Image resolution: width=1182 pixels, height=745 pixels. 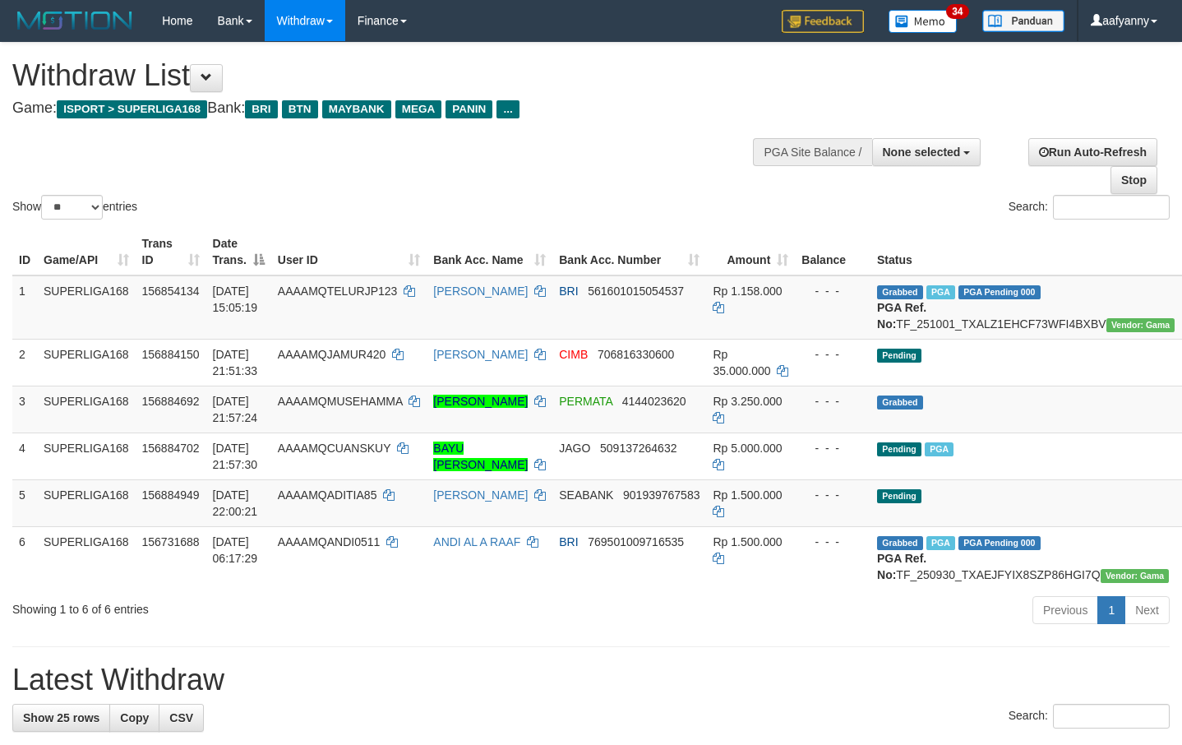 I want to click on label: Search:, so click(x=1089, y=716).